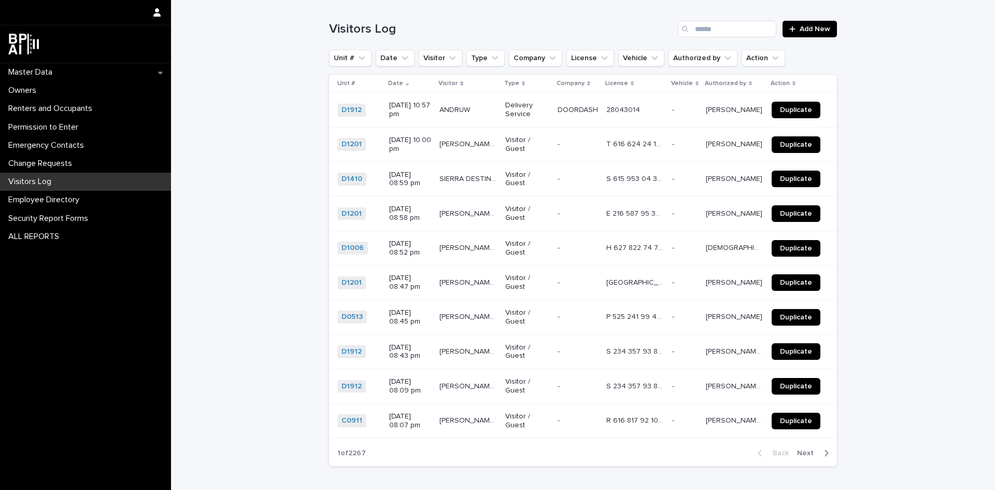 The width and height of the screenshot is (995, 490). I want to click on p: Change Requests, so click(42, 163).